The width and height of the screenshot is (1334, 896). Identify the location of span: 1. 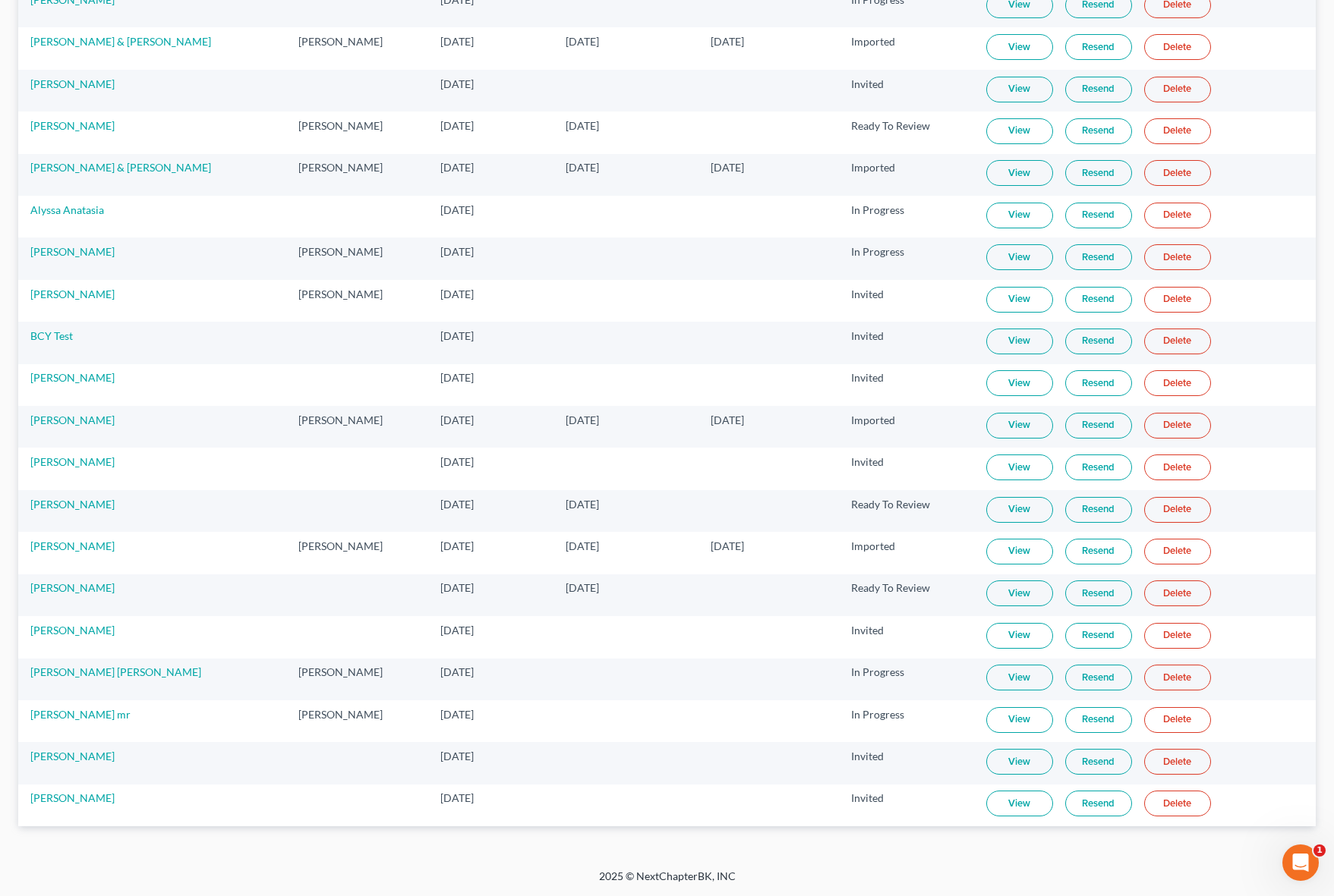
(1320, 851).